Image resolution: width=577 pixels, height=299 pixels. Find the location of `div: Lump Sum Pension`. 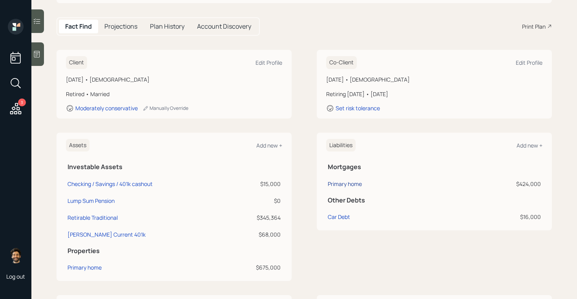

div: Lump Sum Pension is located at coordinates (91, 201).